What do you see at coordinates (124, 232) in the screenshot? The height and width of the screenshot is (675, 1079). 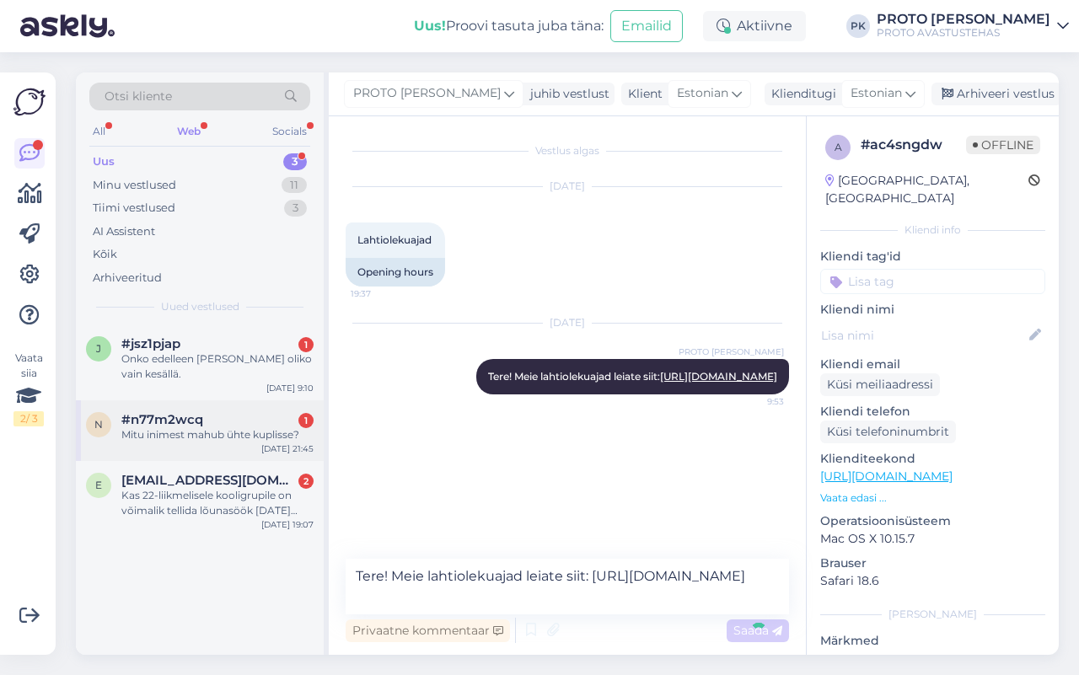 I see `div: AI Assistent` at bounding box center [124, 232].